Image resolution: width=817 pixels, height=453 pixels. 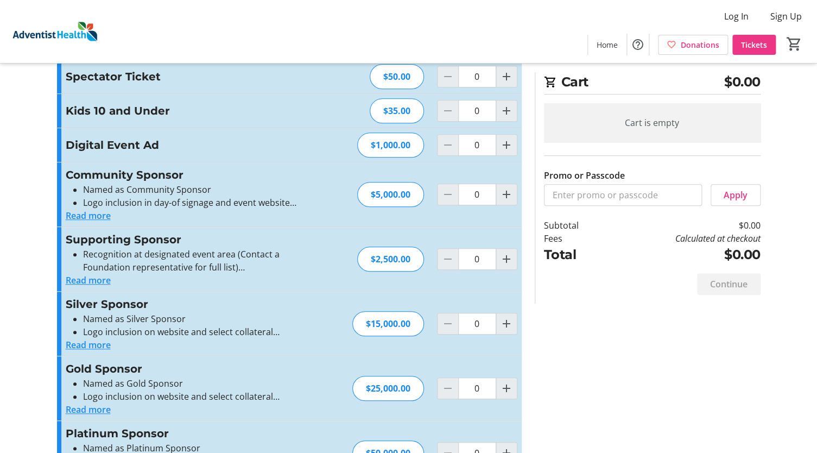 I want to click on h2: Cart, so click(x=652, y=83).